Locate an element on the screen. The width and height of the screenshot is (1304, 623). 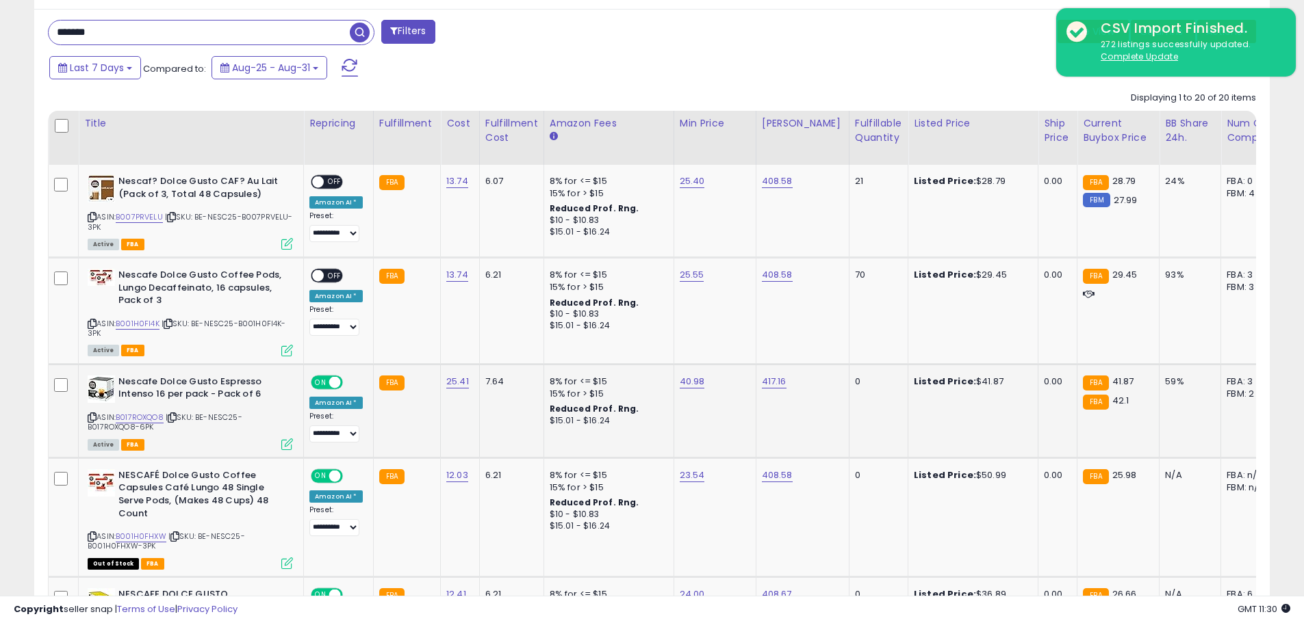
b: Nescafe Dolce Gusto Espresso Intenso 16 per pack - Pack of 6 is located at coordinates (201, 390).